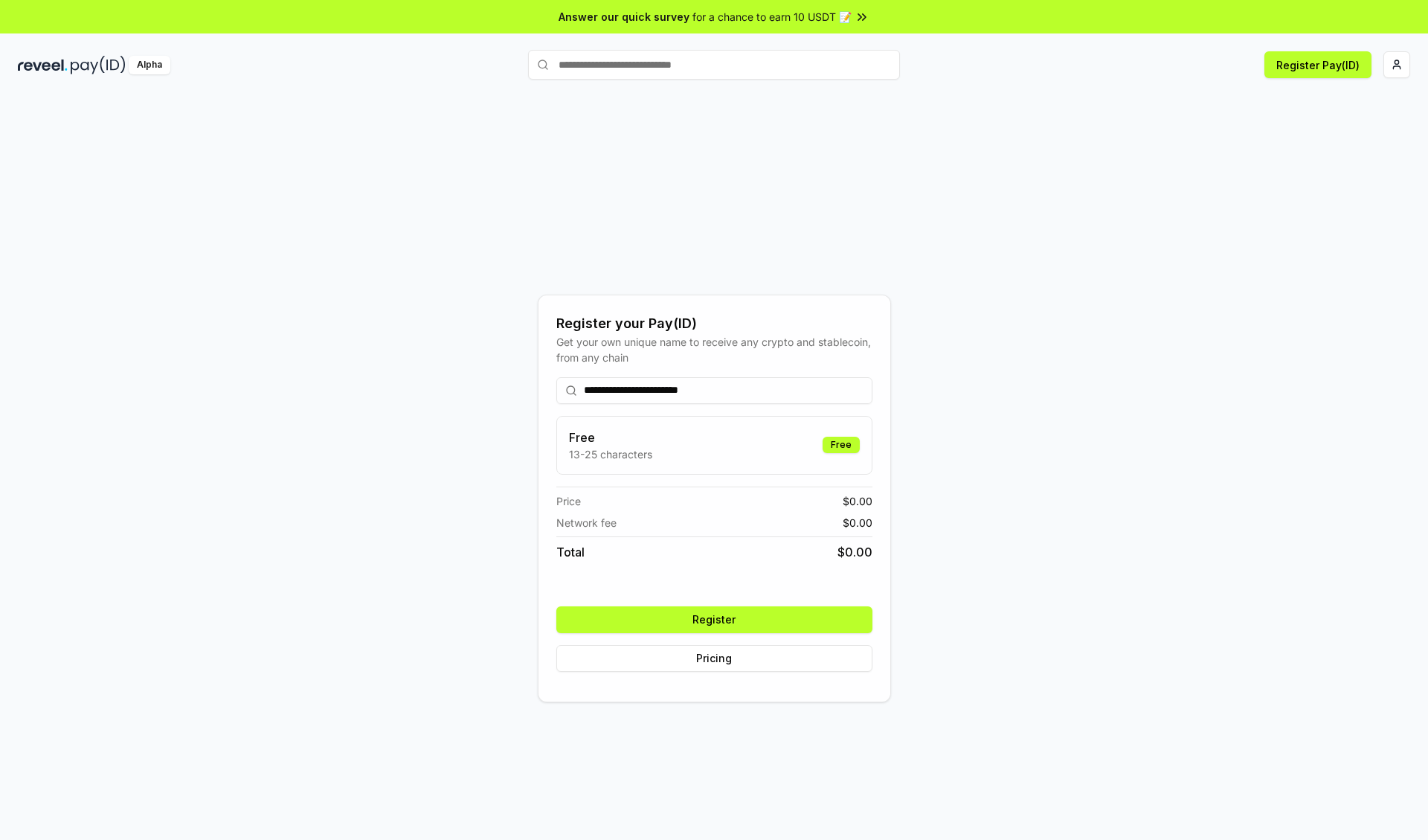 This screenshot has height=840, width=1428. Describe the element at coordinates (714, 658) in the screenshot. I see `button: Pricing` at that location.